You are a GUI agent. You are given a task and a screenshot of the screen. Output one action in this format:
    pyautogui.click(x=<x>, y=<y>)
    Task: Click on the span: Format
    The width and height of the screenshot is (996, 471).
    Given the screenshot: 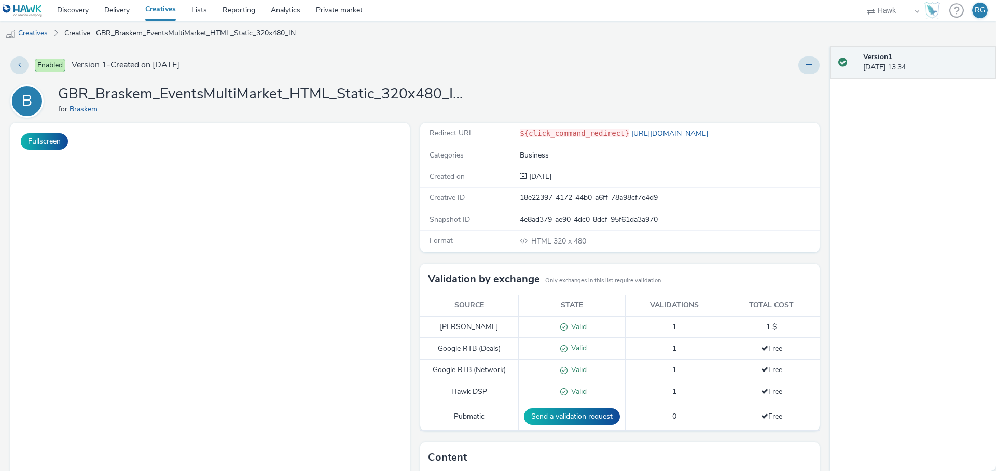 What is the action you would take?
    pyautogui.click(x=441, y=241)
    